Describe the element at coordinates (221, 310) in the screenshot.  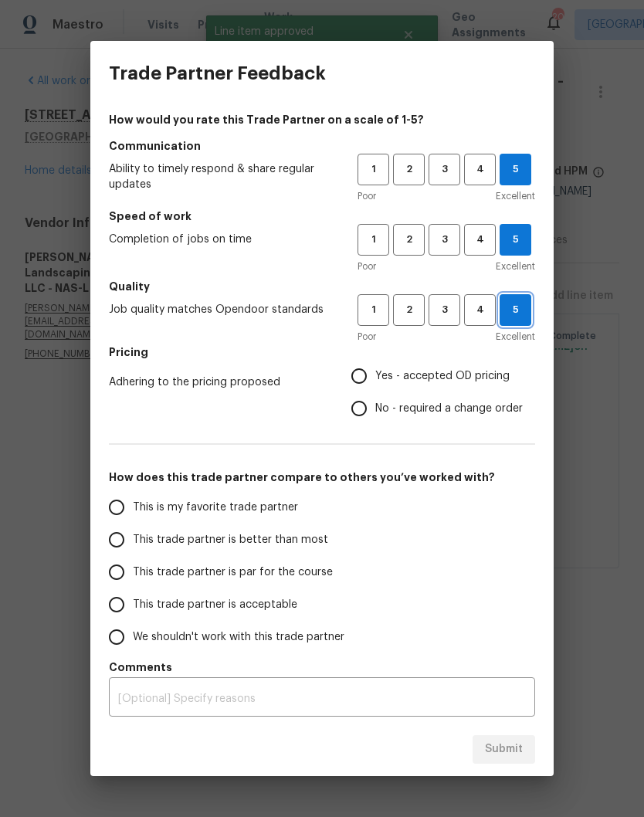
I see `span: Job quality matches Opendoor standards` at that location.